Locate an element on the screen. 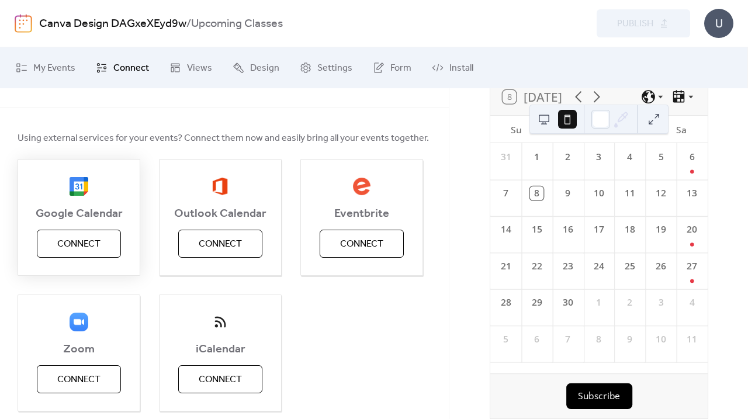 The width and height of the screenshot is (748, 419). div: 28 is located at coordinates (505, 302).